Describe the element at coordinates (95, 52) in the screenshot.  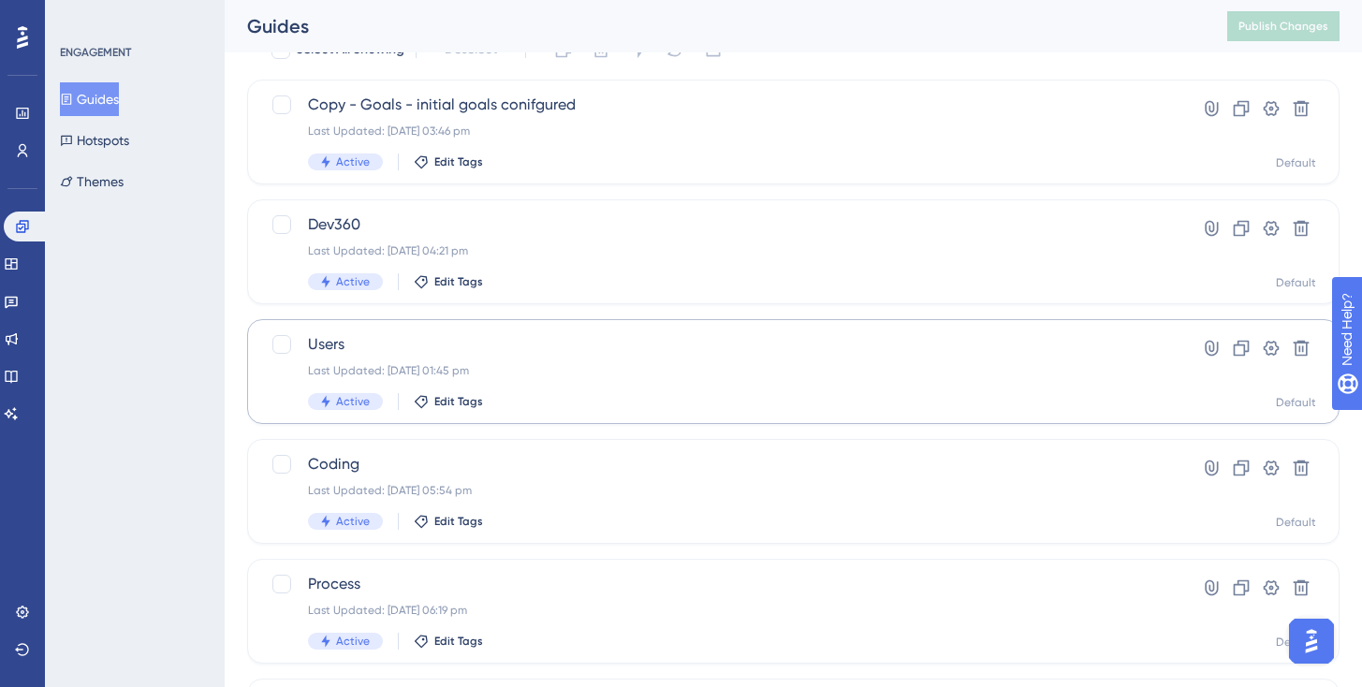
I see `div: ENGAGEMENT` at that location.